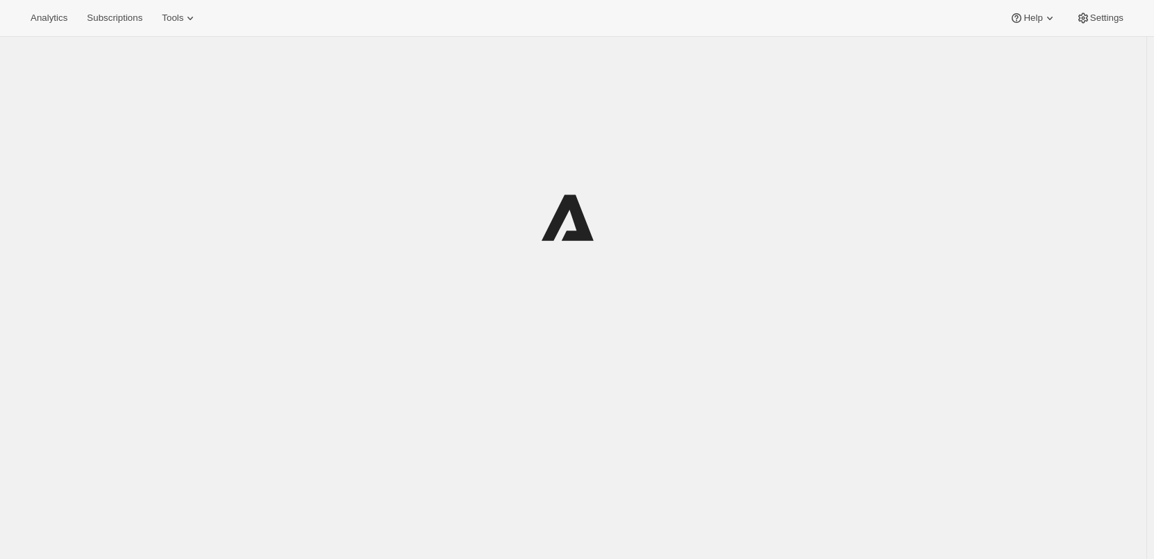 The image size is (1154, 559). I want to click on span: Tools, so click(172, 18).